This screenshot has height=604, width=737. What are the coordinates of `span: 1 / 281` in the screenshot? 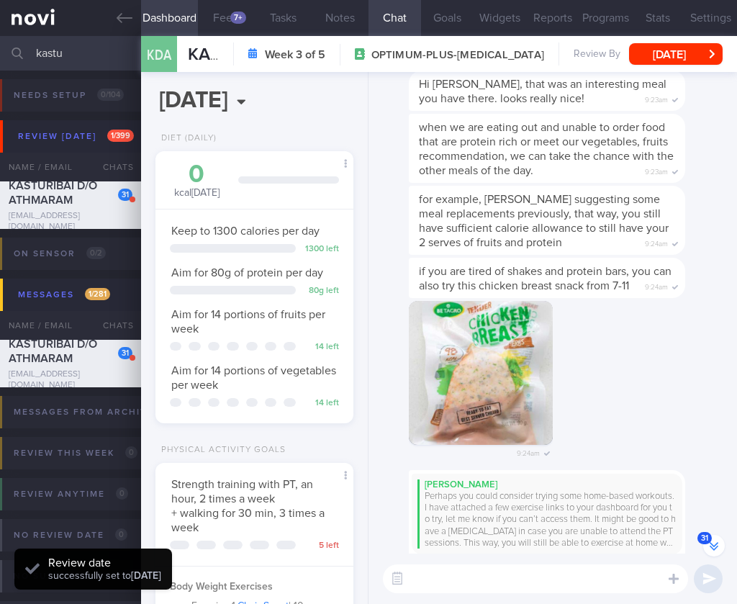 It's located at (97, 294).